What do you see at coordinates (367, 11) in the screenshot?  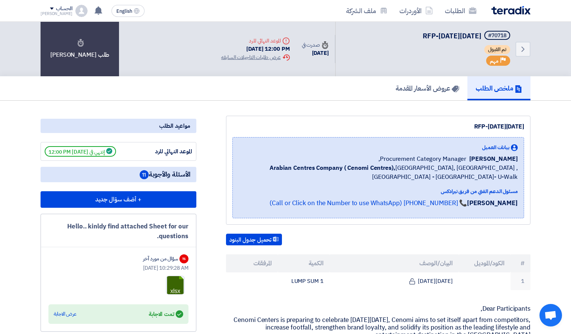 I see `a: ملف الشركة` at bounding box center [367, 11].